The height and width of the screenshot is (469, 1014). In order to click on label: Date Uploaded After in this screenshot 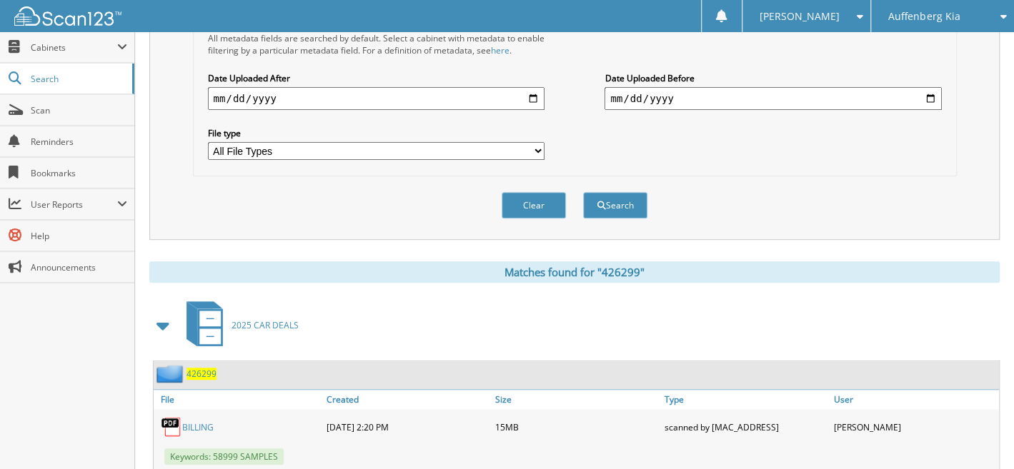, I will do `click(376, 78)`.